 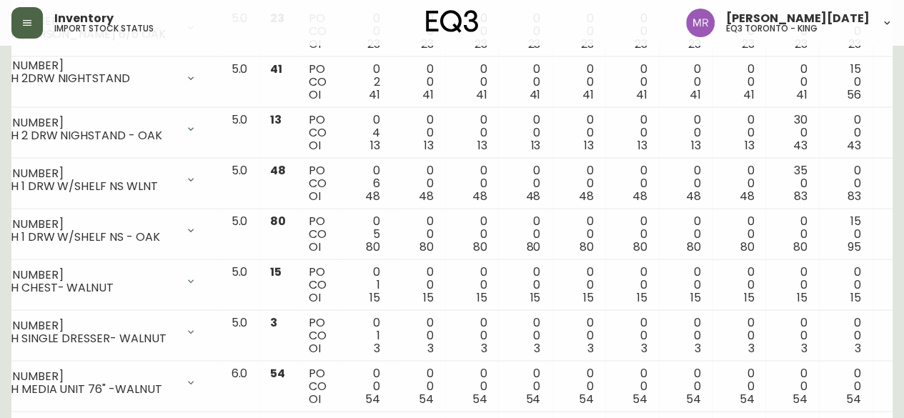 What do you see at coordinates (239, 386) in the screenshot?
I see `td: 6.0` at bounding box center [239, 386].